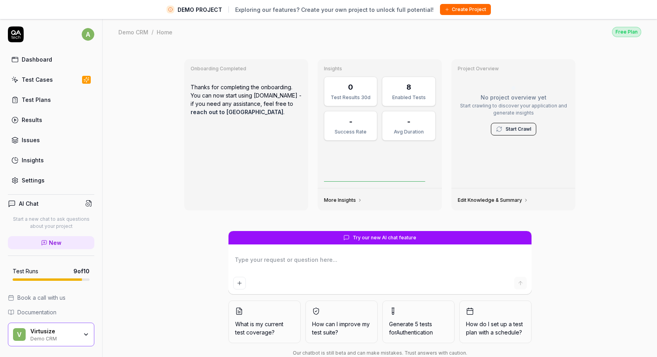  I want to click on span: DEMO PROJECT, so click(200, 9).